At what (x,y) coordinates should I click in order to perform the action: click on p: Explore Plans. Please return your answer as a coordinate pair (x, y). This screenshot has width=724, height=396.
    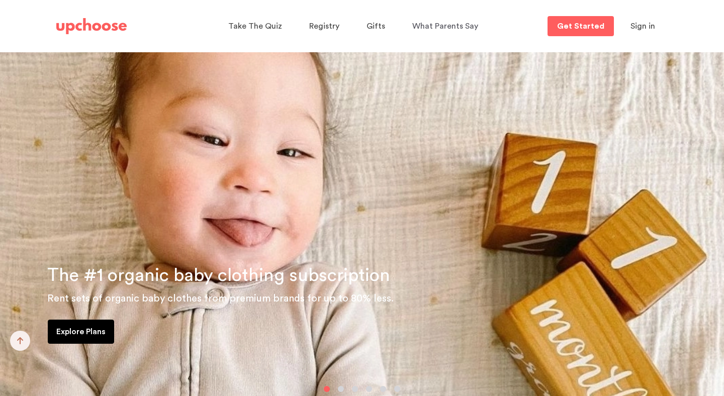
    Looking at the image, I should click on (81, 332).